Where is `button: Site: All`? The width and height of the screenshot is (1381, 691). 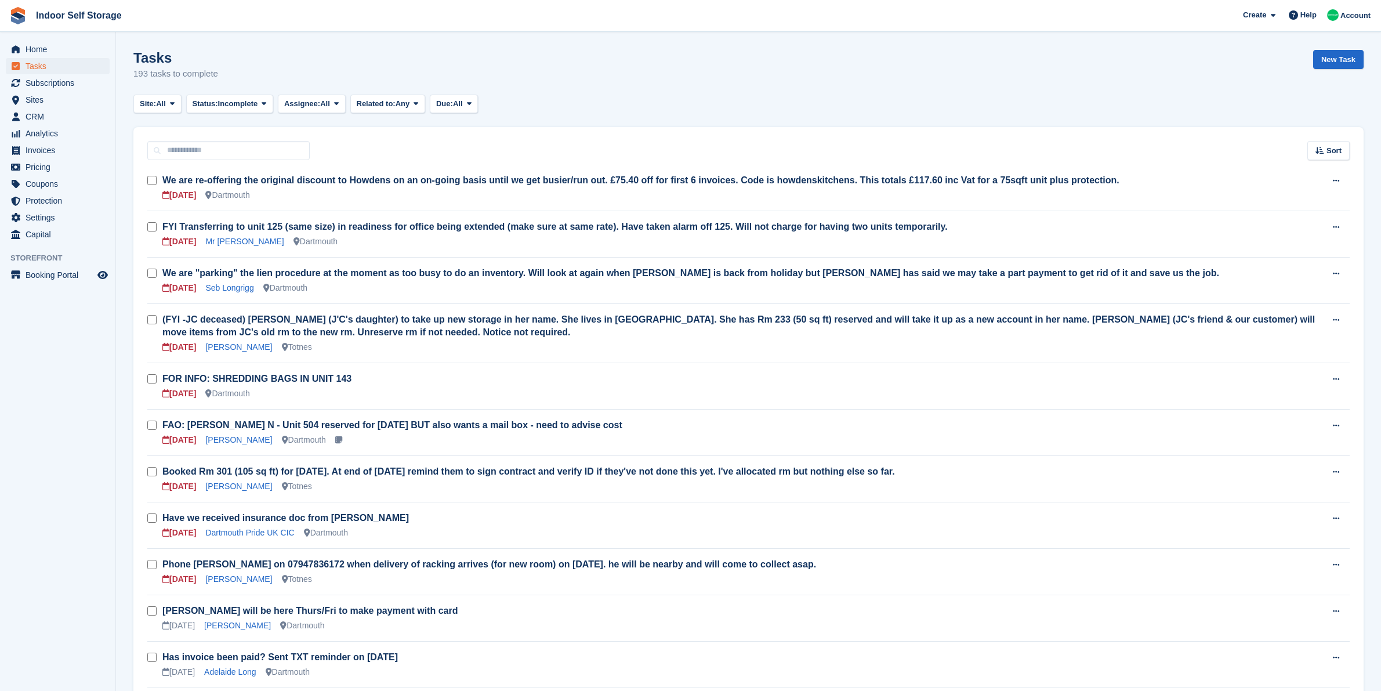
button: Site: All is located at coordinates (157, 104).